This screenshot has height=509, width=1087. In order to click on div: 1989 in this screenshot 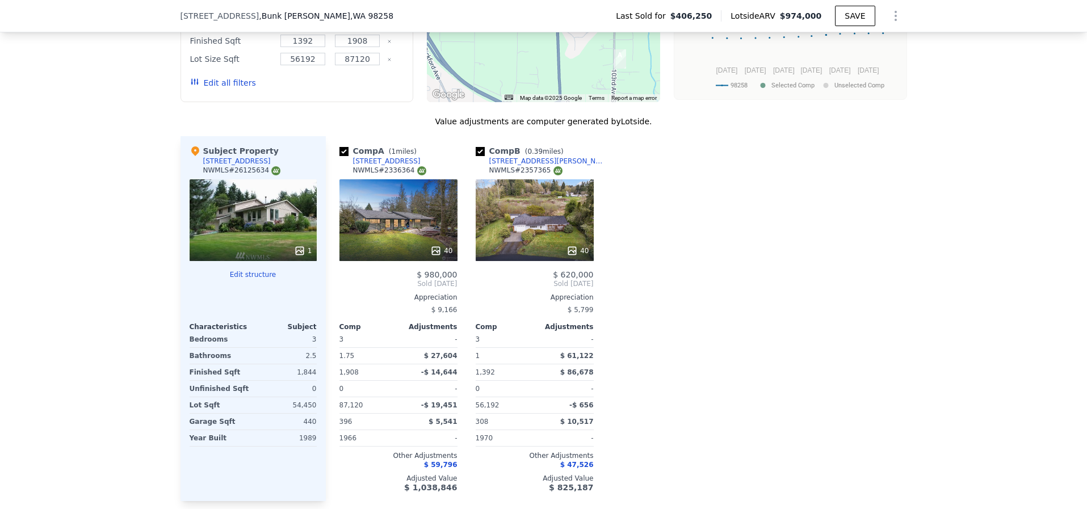, I will do `click(286, 438)`.